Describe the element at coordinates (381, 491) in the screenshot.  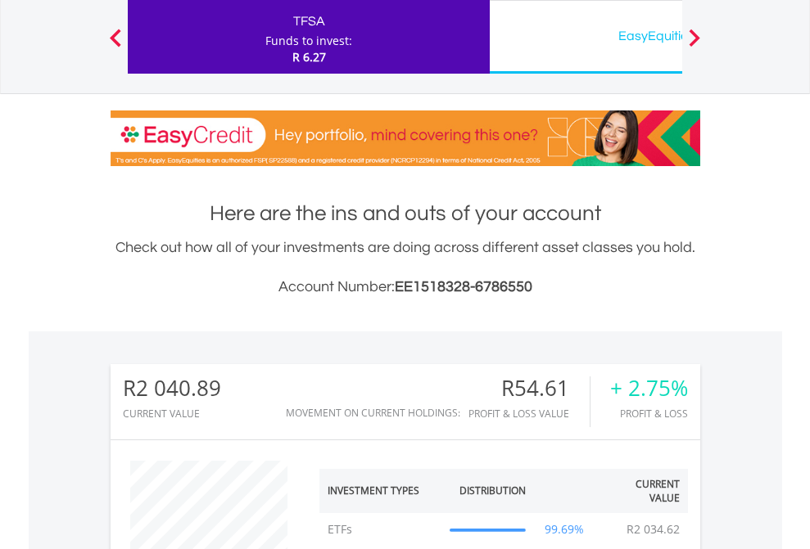
I see `th: Investment Types` at that location.